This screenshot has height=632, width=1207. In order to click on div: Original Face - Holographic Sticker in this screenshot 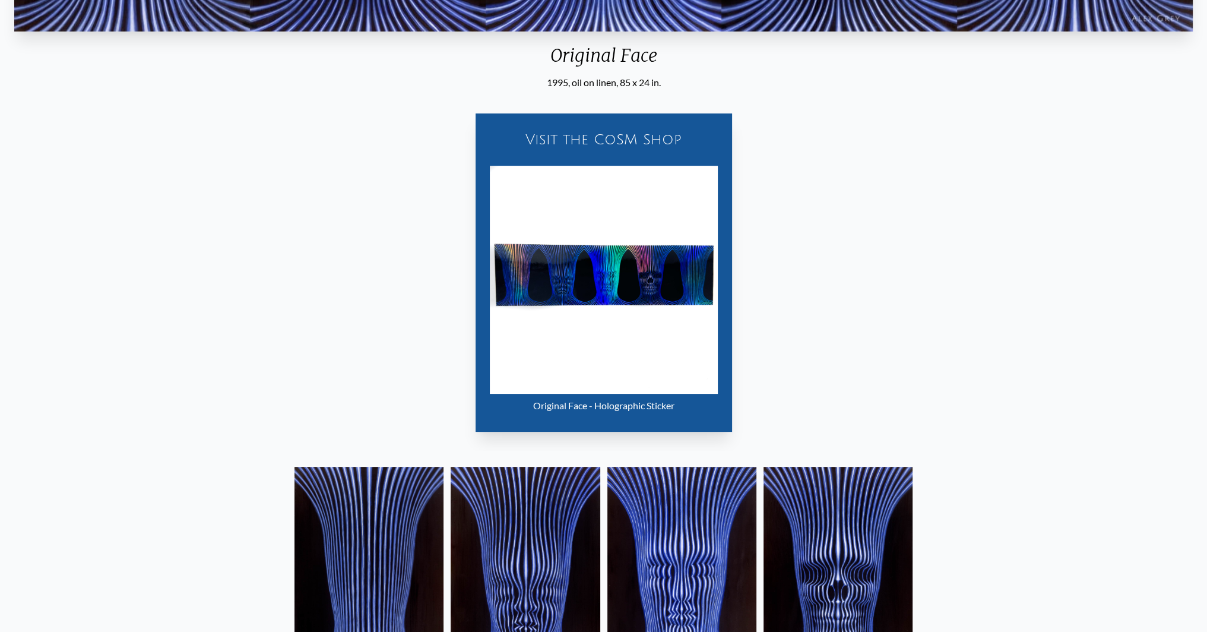, I will do `click(604, 405)`.